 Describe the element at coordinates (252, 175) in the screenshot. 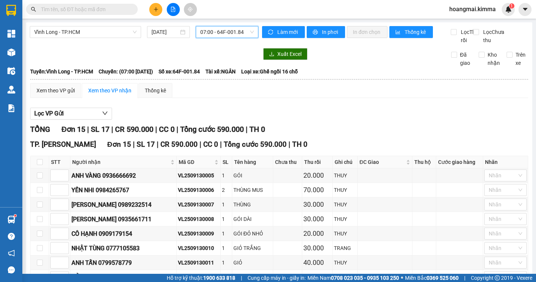

I see `div: GÓI` at that location.